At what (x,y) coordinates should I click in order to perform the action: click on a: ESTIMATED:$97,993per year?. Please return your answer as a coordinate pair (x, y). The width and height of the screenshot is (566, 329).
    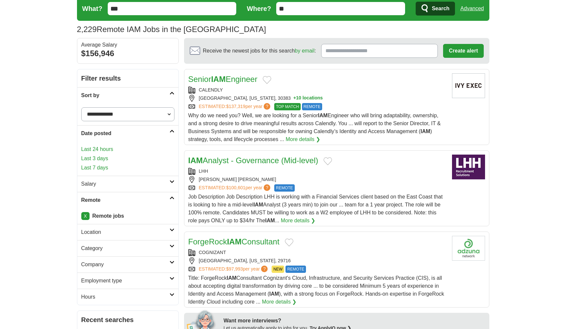
    Looking at the image, I should click on (234, 269).